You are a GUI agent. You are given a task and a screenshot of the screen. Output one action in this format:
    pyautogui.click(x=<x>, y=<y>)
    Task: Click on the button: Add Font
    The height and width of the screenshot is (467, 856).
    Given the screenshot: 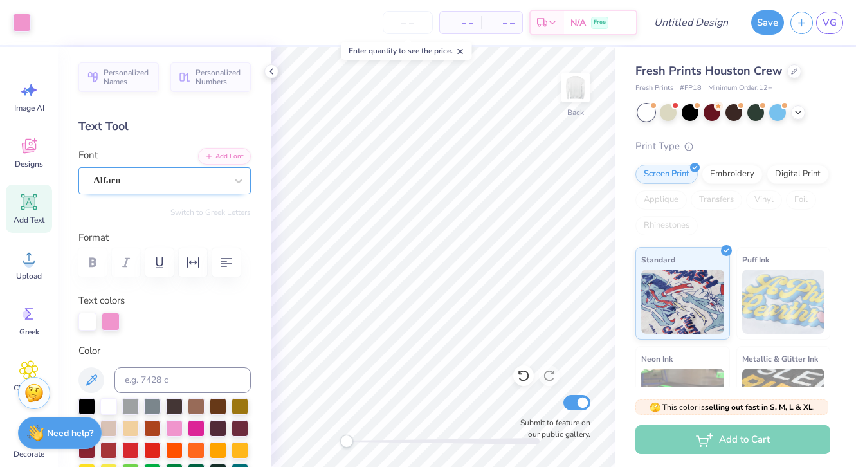 What is the action you would take?
    pyautogui.click(x=224, y=156)
    